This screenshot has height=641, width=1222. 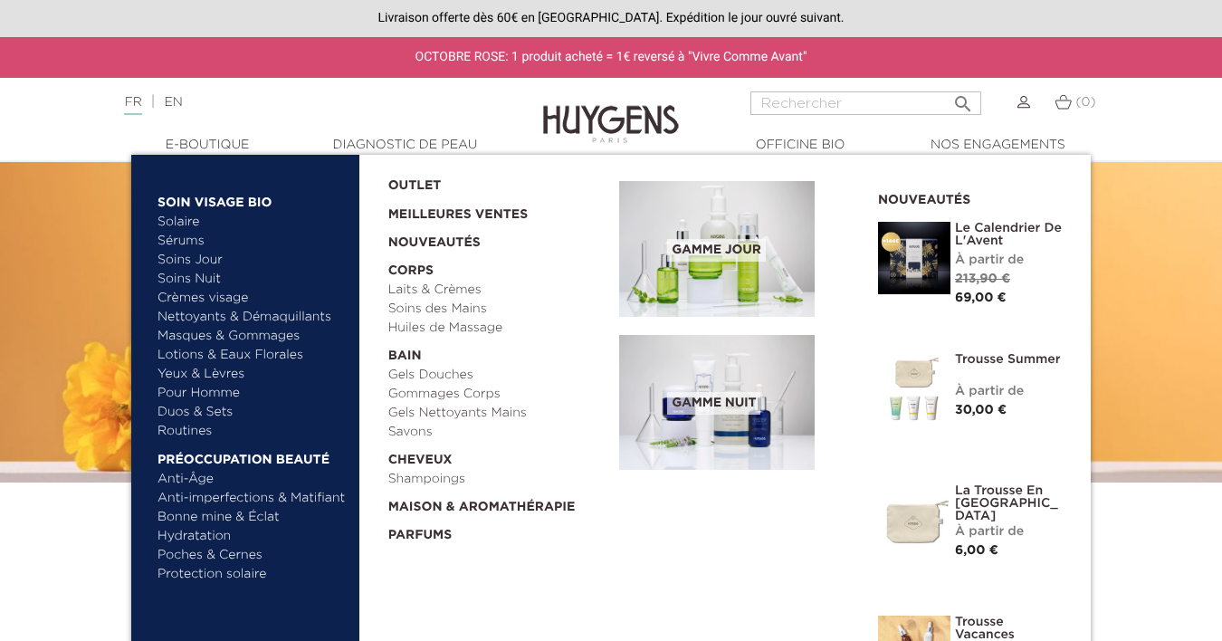 What do you see at coordinates (252, 198) in the screenshot?
I see `a: Soin Visage Bio` at bounding box center [252, 198].